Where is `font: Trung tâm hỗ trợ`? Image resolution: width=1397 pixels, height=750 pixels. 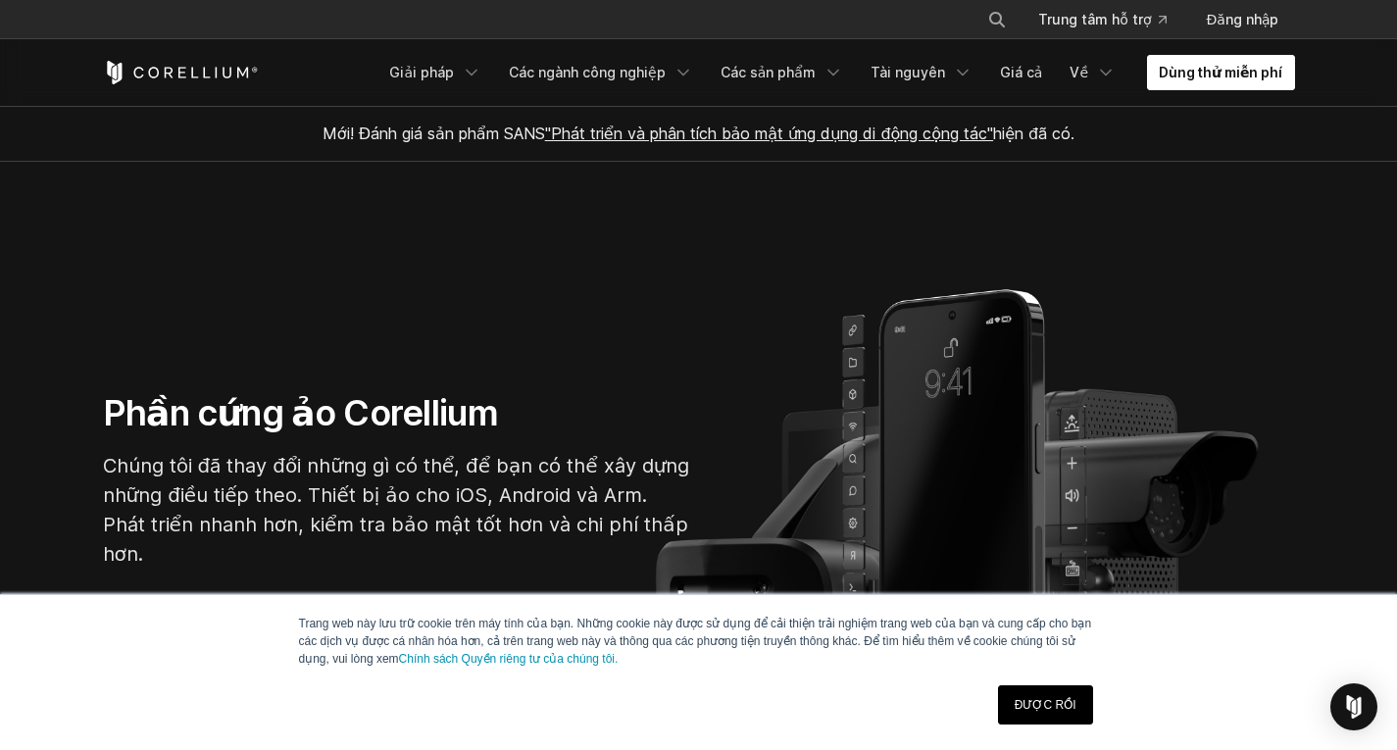
font: Trung tâm hỗ trợ is located at coordinates (1094, 19).